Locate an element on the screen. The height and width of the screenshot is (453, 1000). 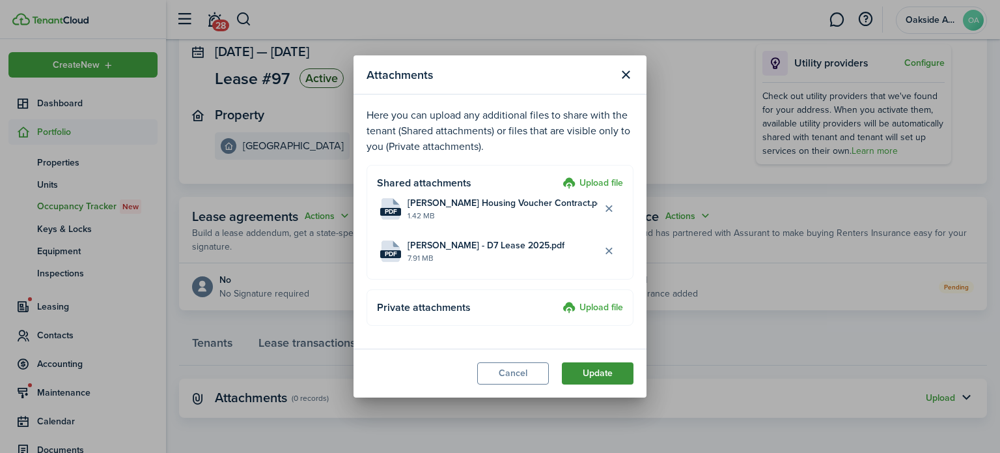
modal-title: Attachments is located at coordinates (489, 74).